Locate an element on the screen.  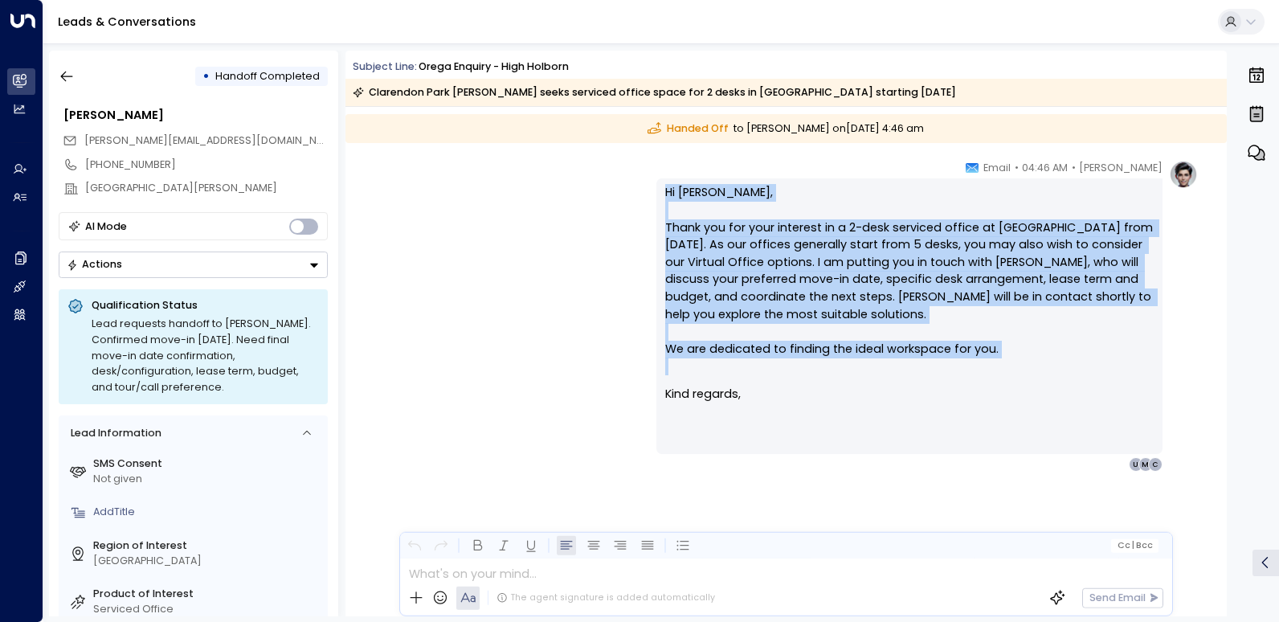
img: profile-logo.png is located at coordinates (1183, 174).